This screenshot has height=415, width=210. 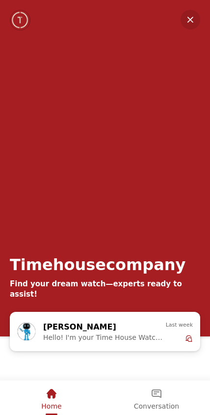 I want to click on img: Company logo, so click(x=20, y=20).